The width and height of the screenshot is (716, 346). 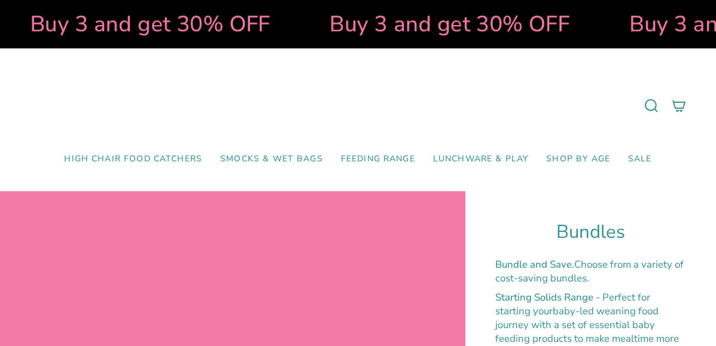 I want to click on div: High Chair Food Catchers, so click(x=133, y=159).